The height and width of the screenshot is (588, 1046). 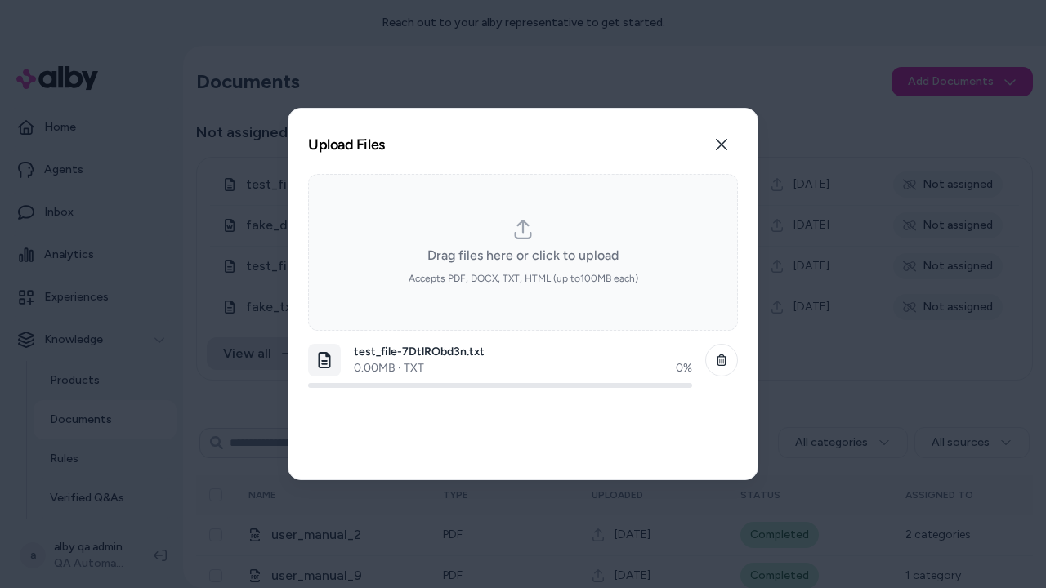 What do you see at coordinates (523, 399) in the screenshot?
I see `ol: dropzone-file-list` at bounding box center [523, 399].